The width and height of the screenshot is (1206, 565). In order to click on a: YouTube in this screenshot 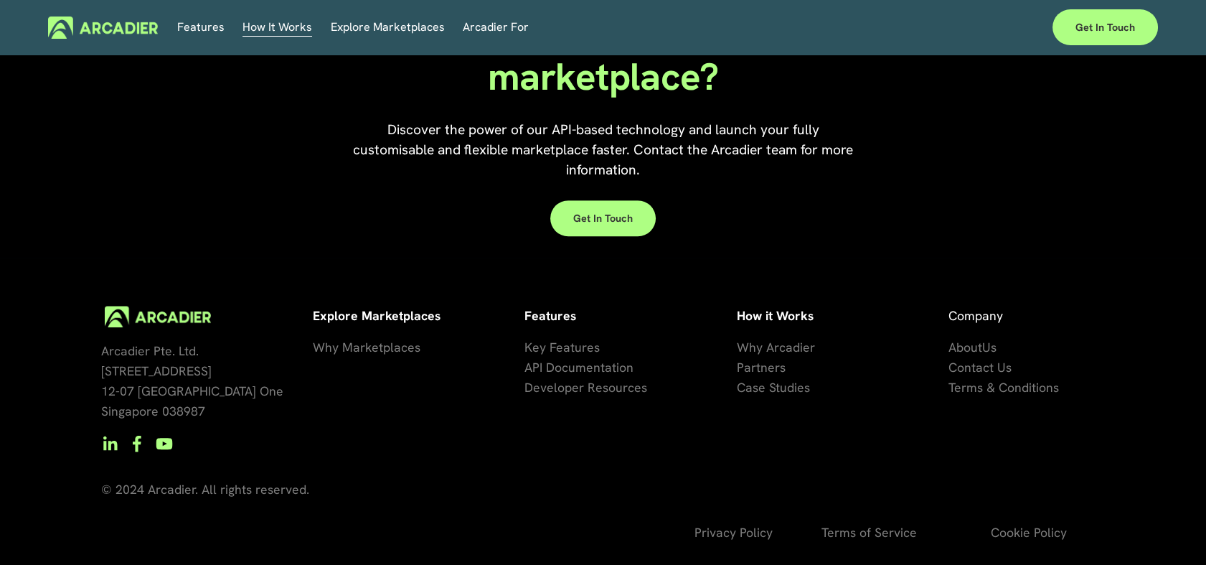, I will do `click(164, 444)`.